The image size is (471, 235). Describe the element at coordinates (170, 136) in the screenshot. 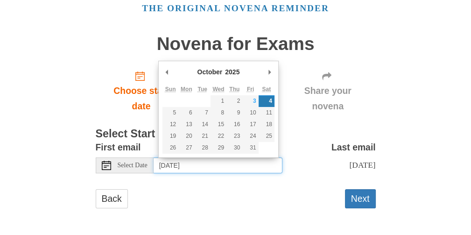

I see `button: 19` at that location.